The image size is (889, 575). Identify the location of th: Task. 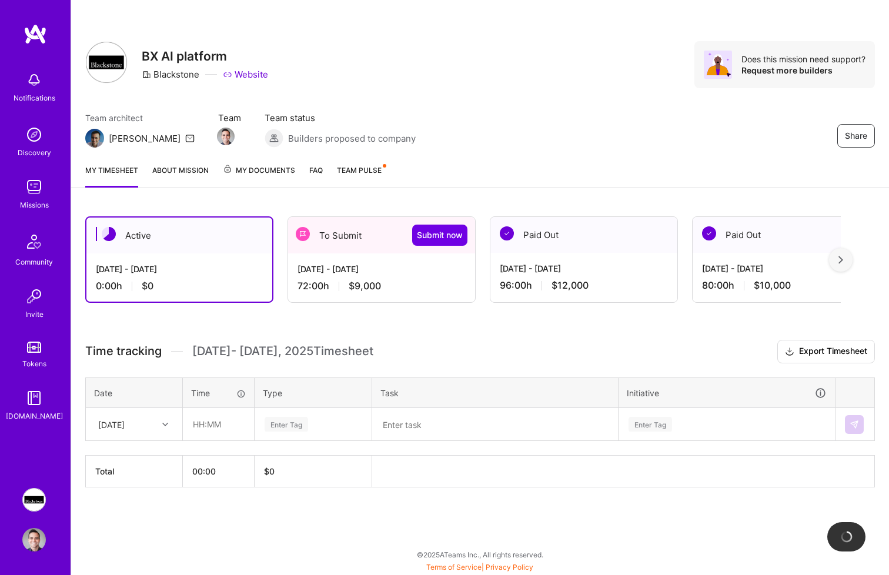
(495, 393).